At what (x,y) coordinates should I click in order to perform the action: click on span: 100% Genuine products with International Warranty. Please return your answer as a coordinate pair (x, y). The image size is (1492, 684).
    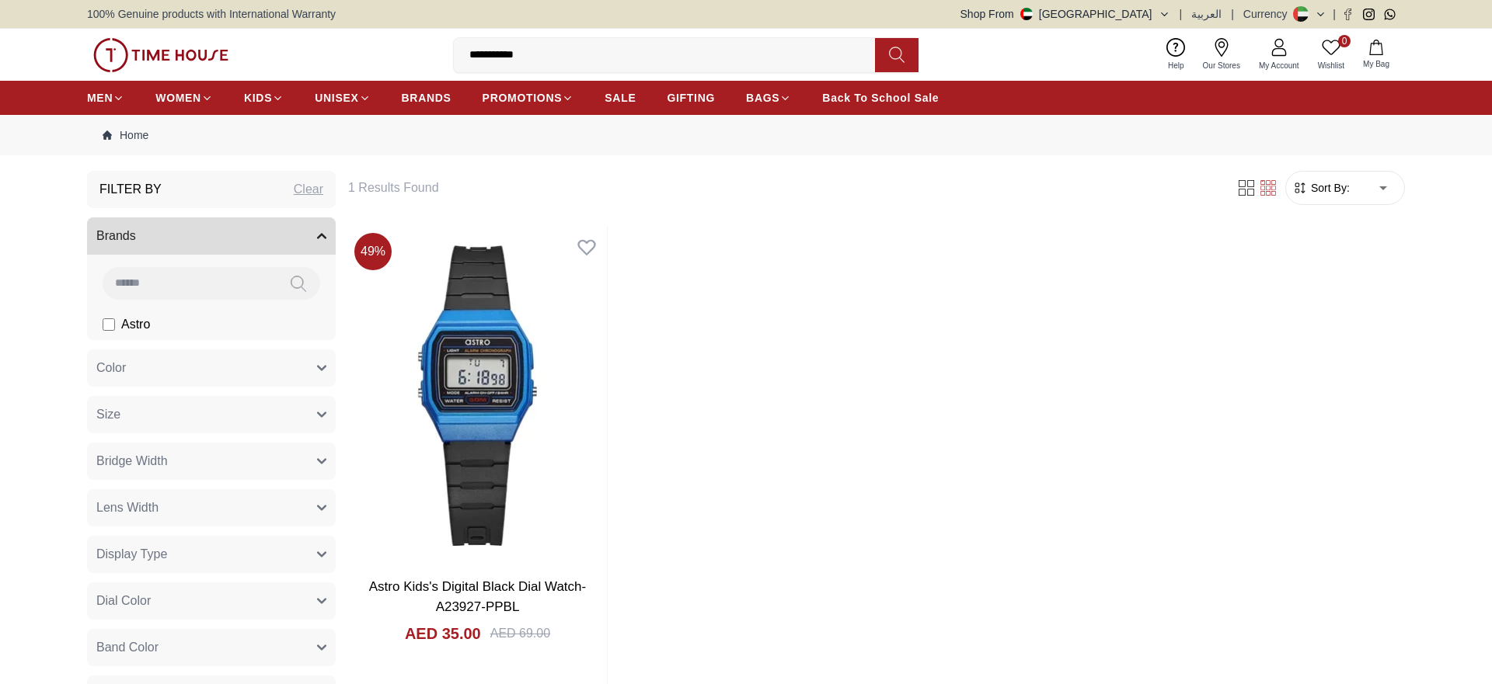
    Looking at the image, I should click on (211, 14).